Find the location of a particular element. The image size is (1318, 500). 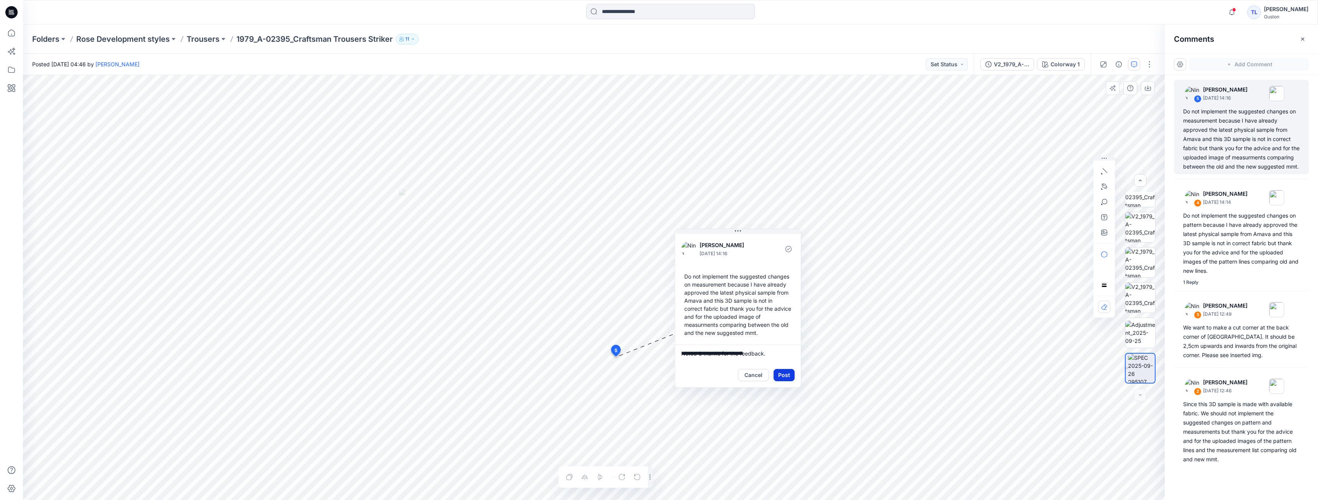

a: Folders is located at coordinates (46, 39).